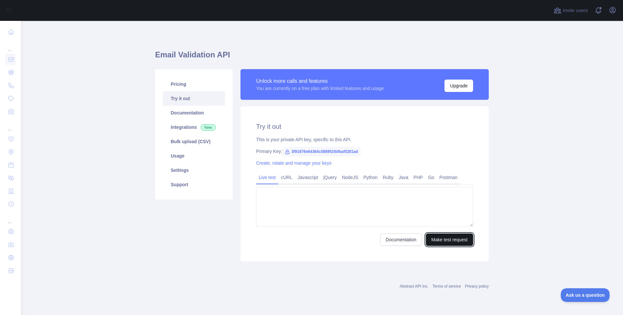 This screenshot has height=315, width=623. What do you see at coordinates (575, 10) in the screenshot?
I see `span: Invite users` at bounding box center [575, 10].